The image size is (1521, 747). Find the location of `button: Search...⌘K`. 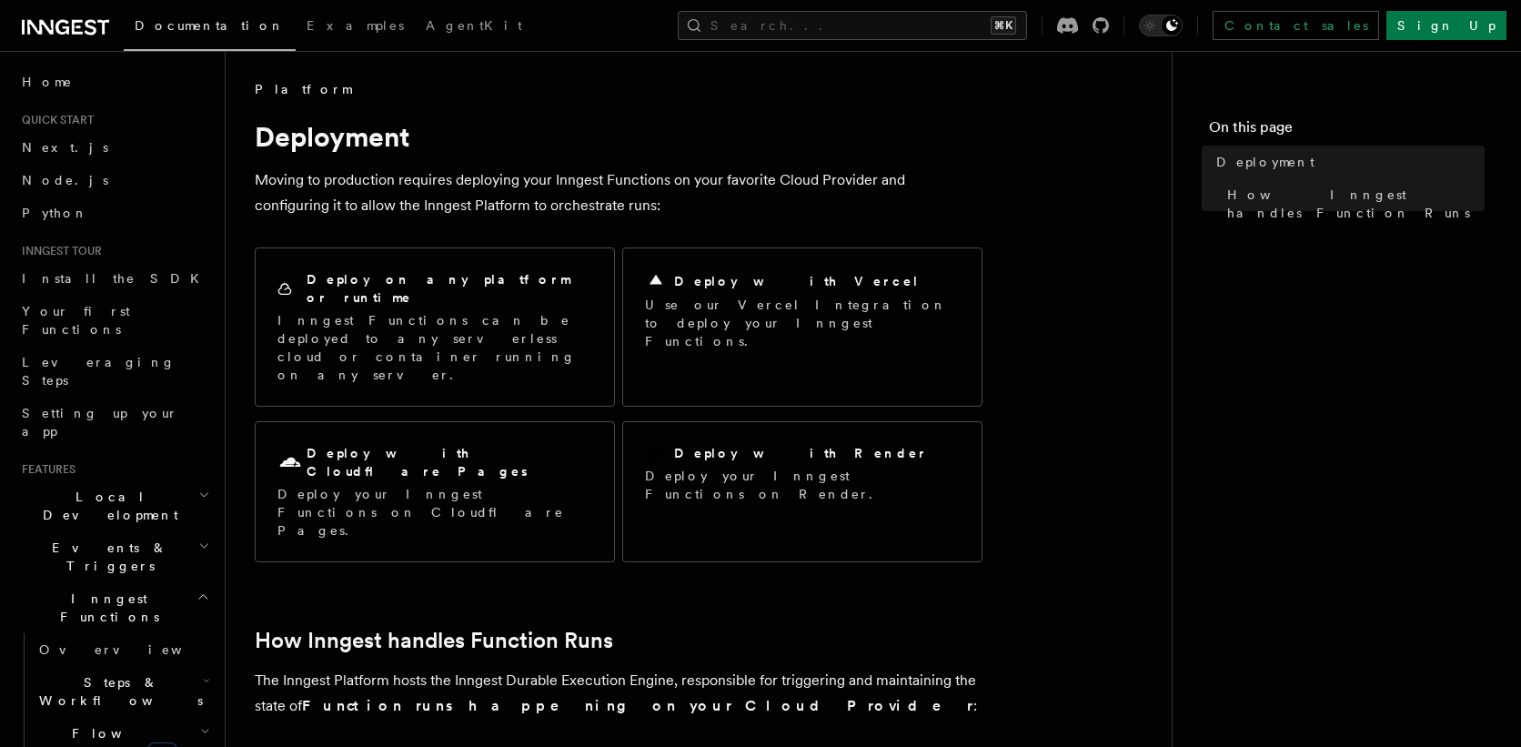

button: Search...⌘K is located at coordinates (853, 25).